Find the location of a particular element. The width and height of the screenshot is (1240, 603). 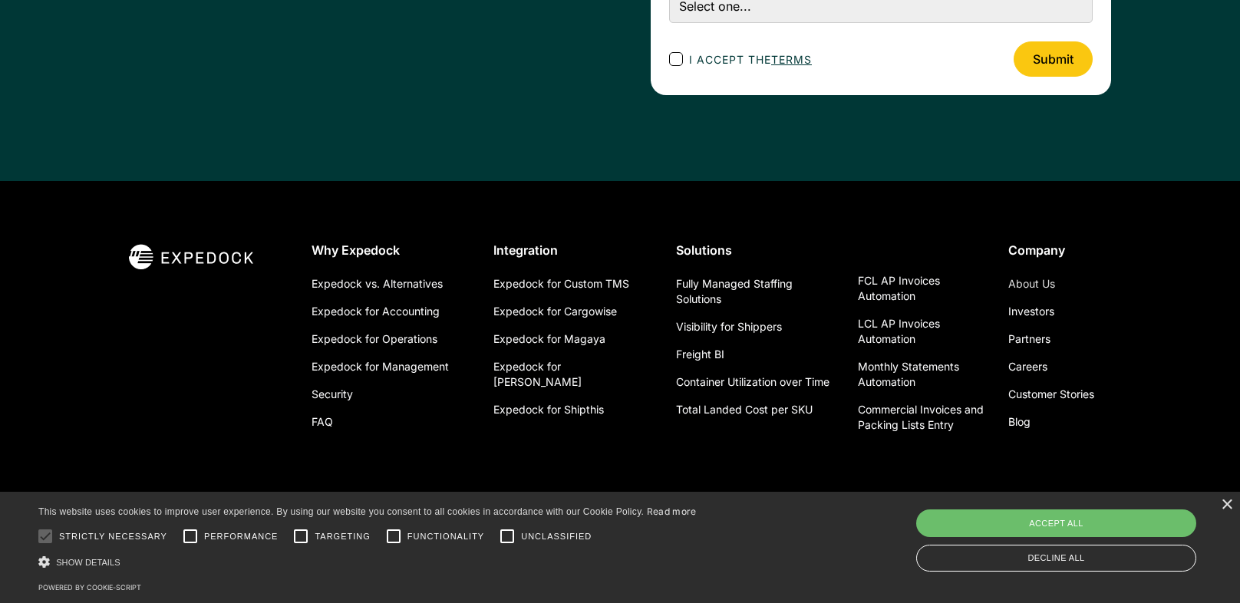

span: Unclassified is located at coordinates (556, 536).